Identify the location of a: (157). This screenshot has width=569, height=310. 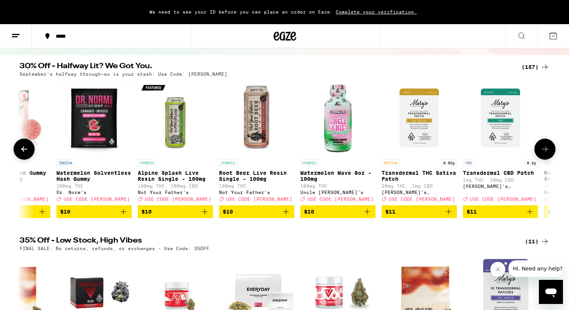
(535, 67).